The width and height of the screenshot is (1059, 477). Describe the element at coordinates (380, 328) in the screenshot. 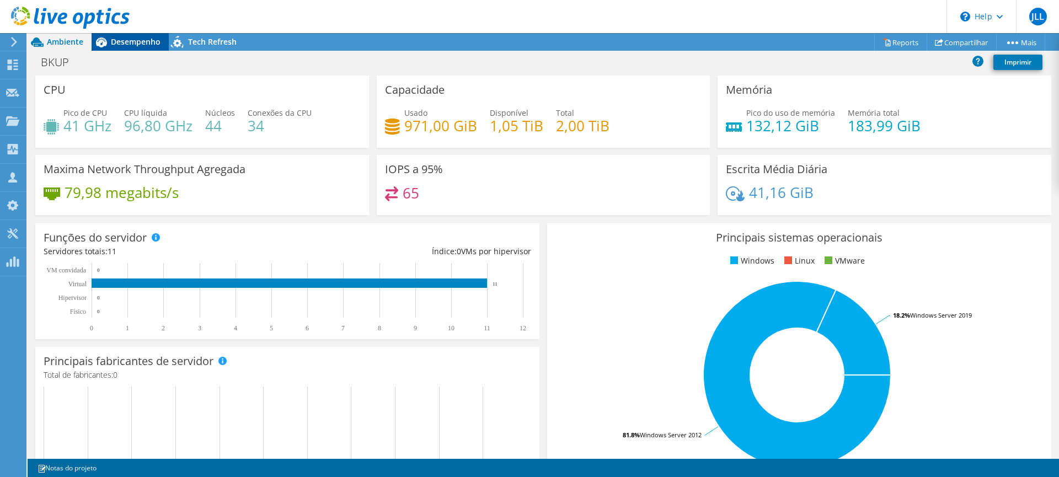

I see `text: 8` at that location.